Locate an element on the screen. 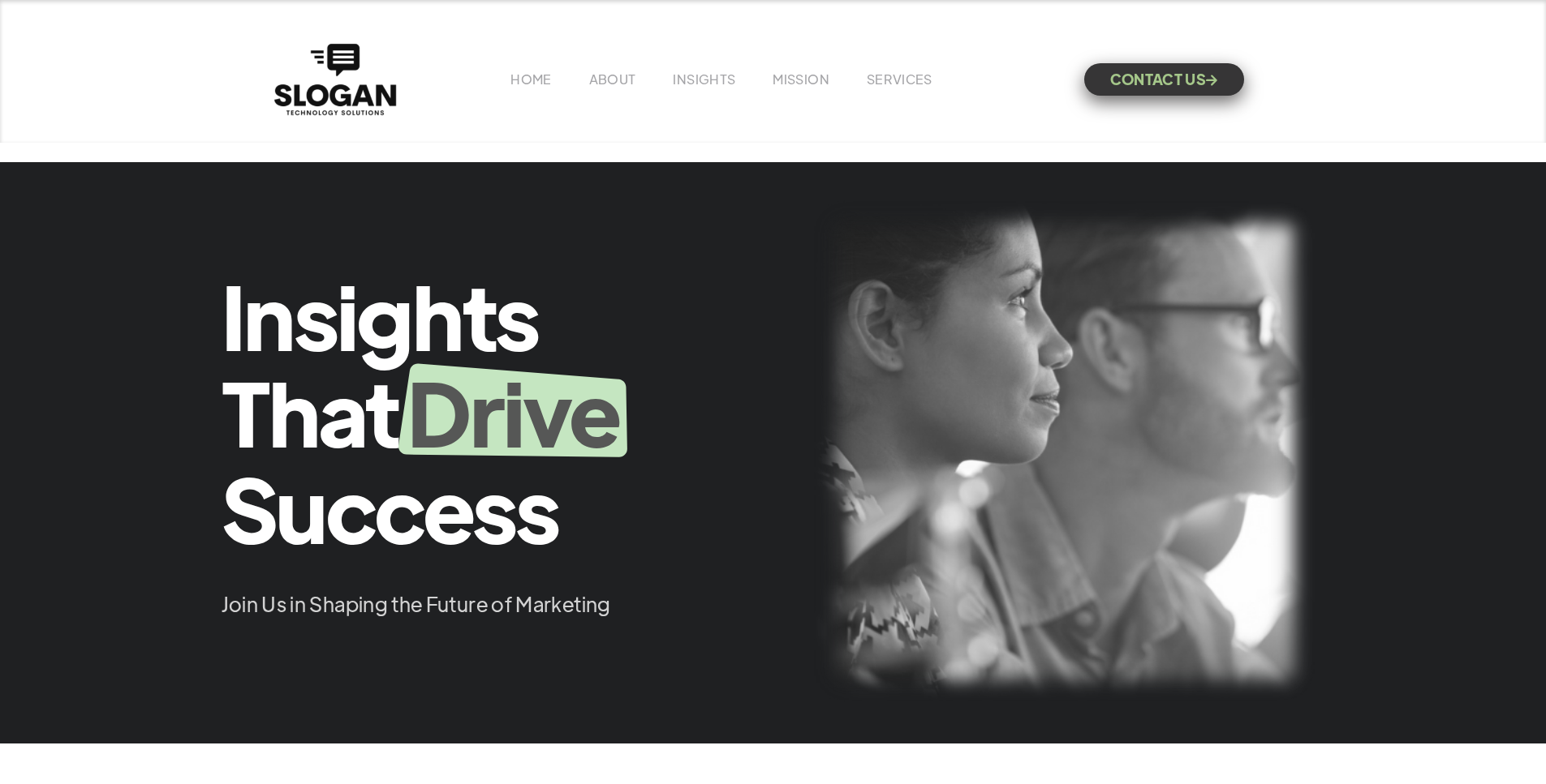 This screenshot has height=784, width=1546. h3: Insights That Success is located at coordinates (465, 410).